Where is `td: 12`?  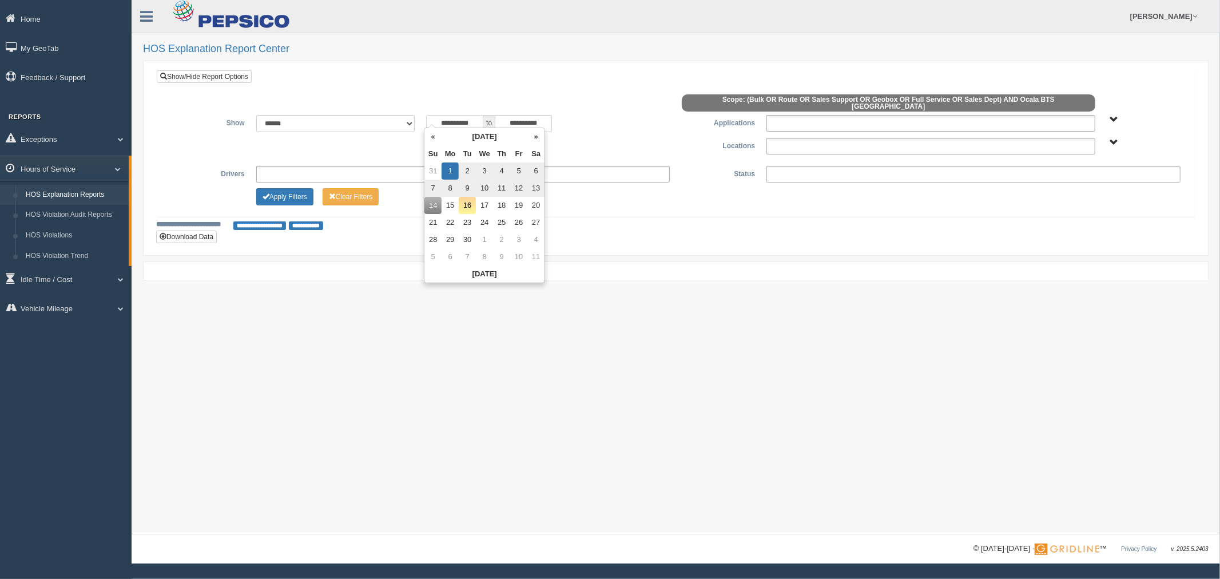 td: 12 is located at coordinates (519, 188).